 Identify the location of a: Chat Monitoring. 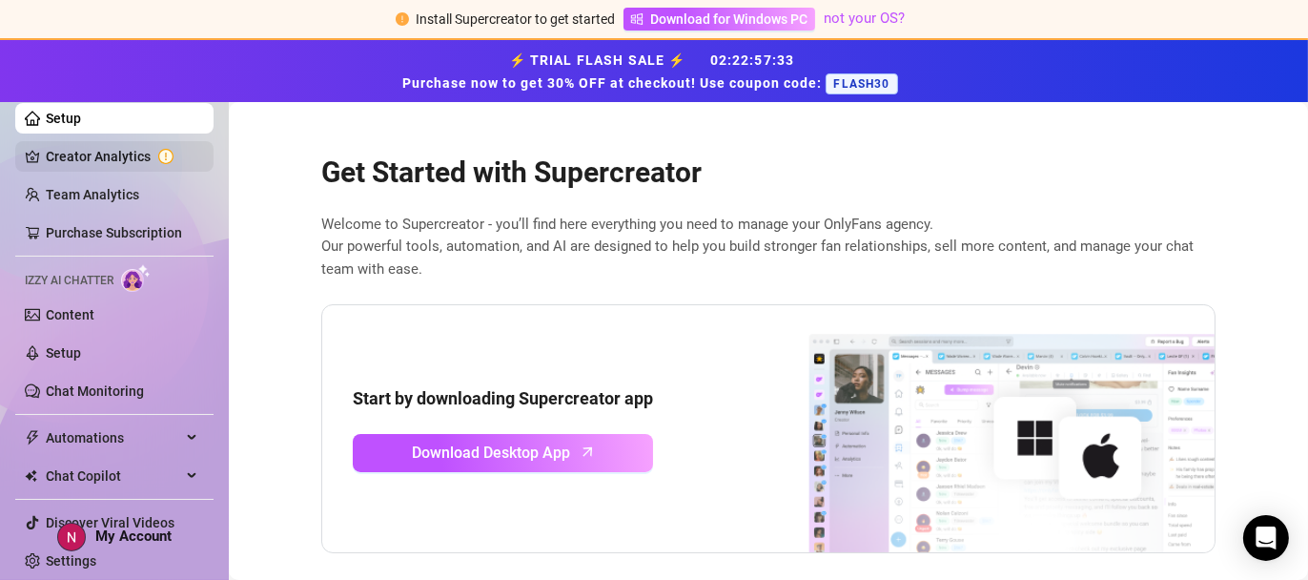
(94, 391).